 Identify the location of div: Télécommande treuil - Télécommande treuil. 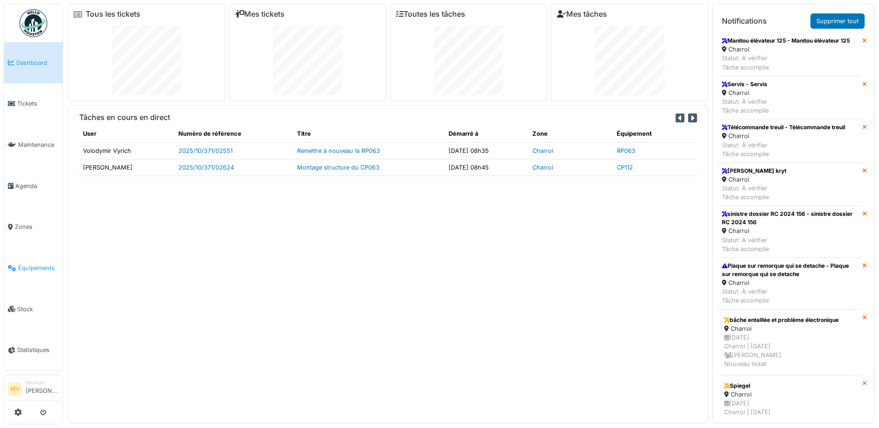
(783, 127).